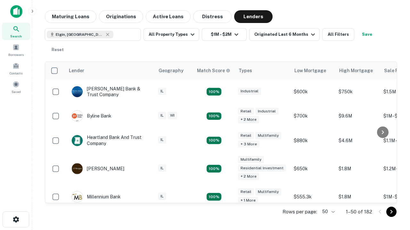  Describe the element at coordinates (245, 71) in the screenshot. I see `div: Types` at that location.